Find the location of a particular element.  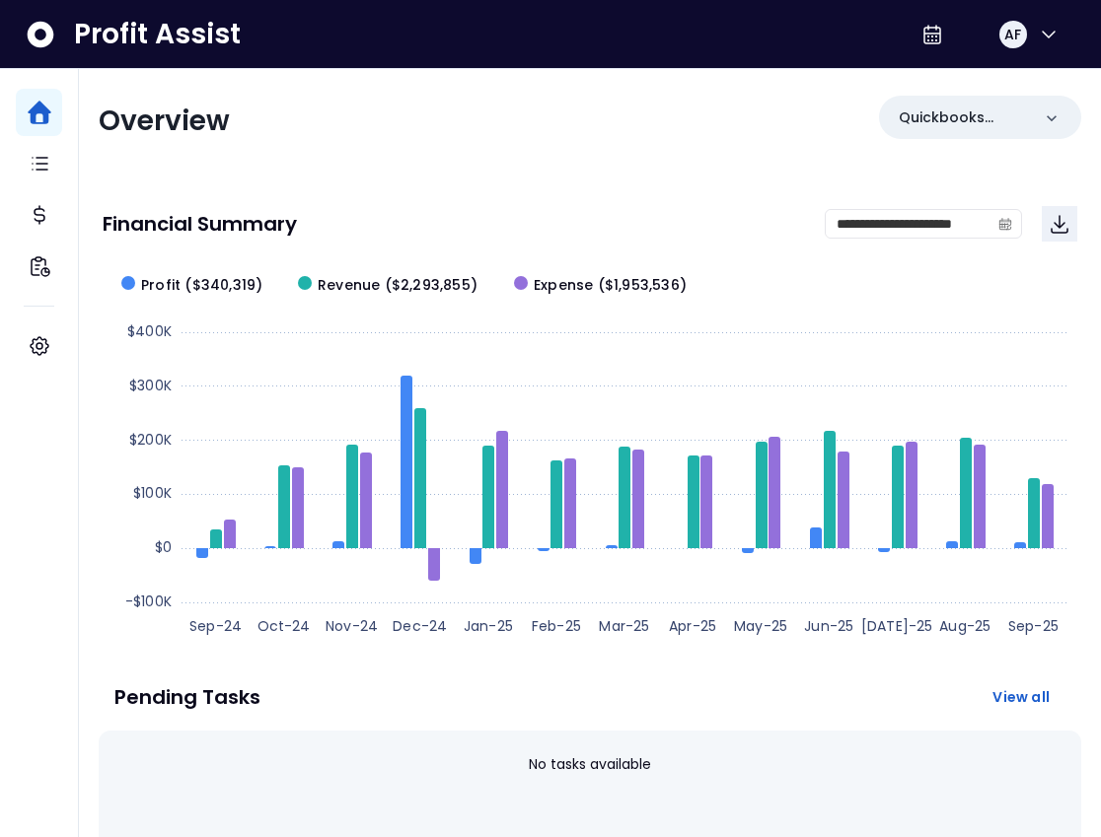

text: Mar-25 is located at coordinates (623, 626).